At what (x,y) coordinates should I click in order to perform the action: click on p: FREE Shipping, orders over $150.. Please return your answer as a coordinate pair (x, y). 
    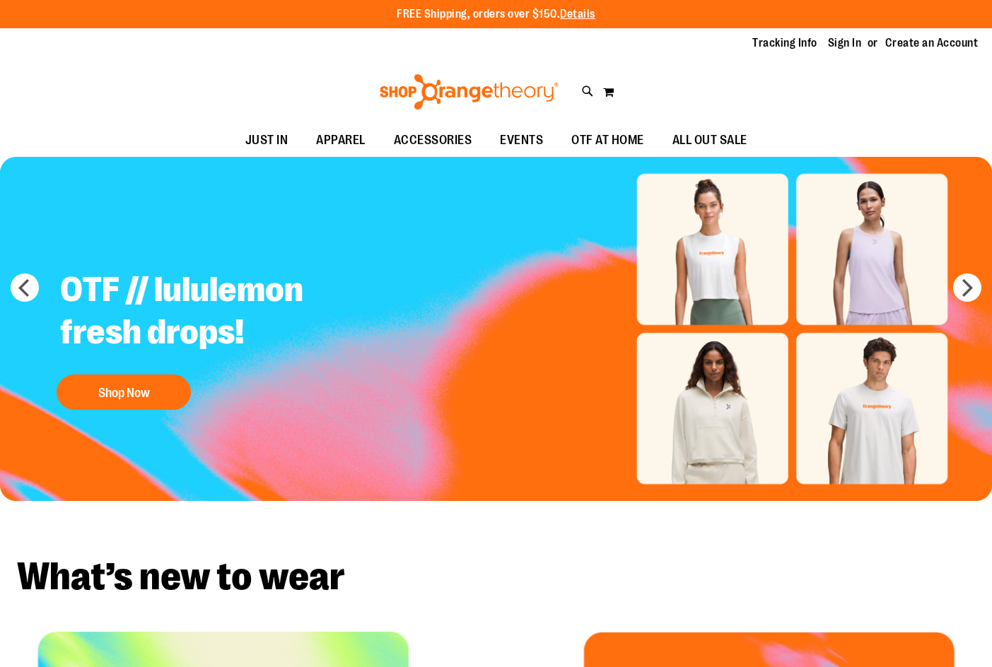
    Looking at the image, I should click on (495, 14).